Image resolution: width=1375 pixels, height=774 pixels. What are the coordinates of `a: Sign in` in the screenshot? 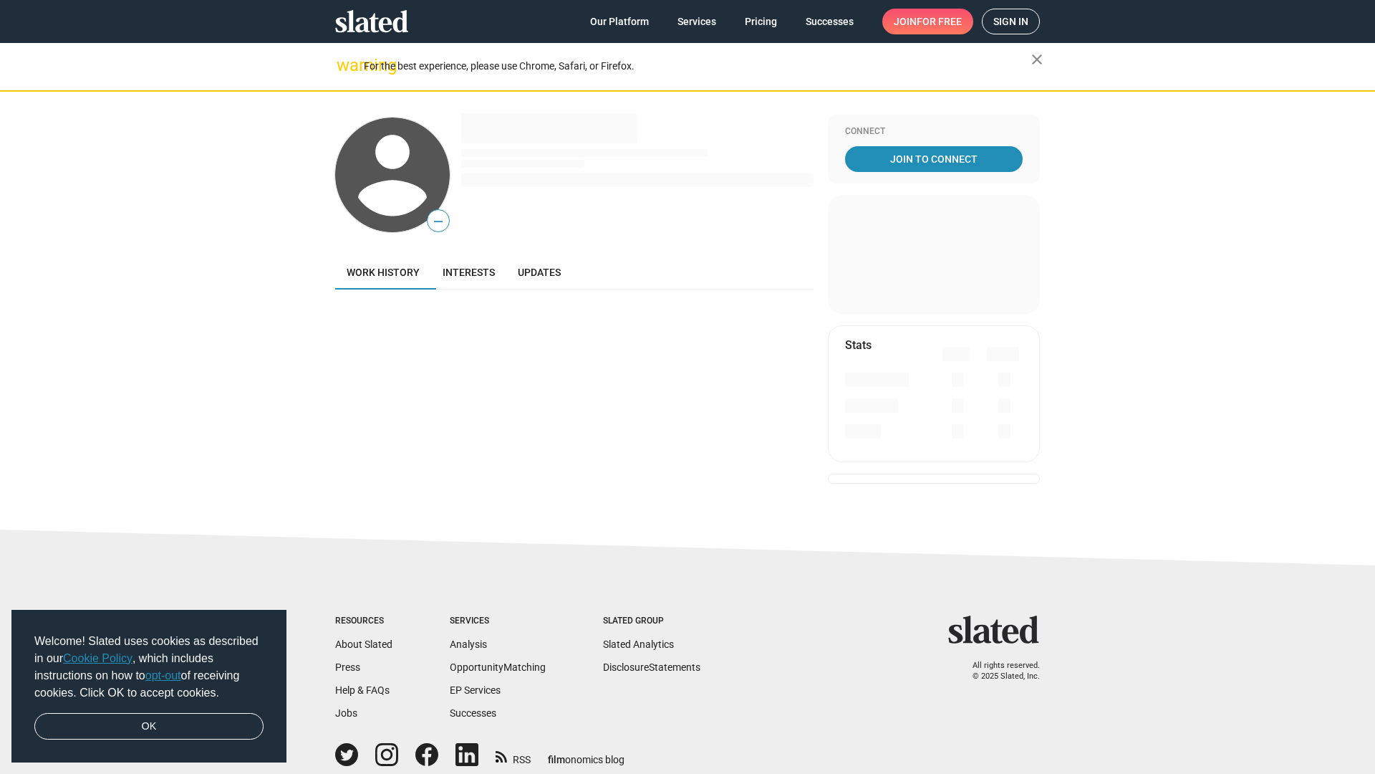 It's located at (1011, 21).